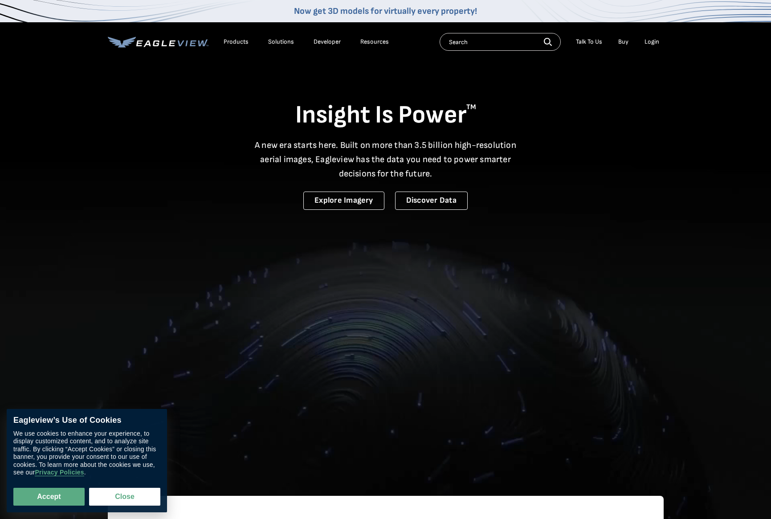  Describe the element at coordinates (623, 42) in the screenshot. I see `a: Buy` at that location.